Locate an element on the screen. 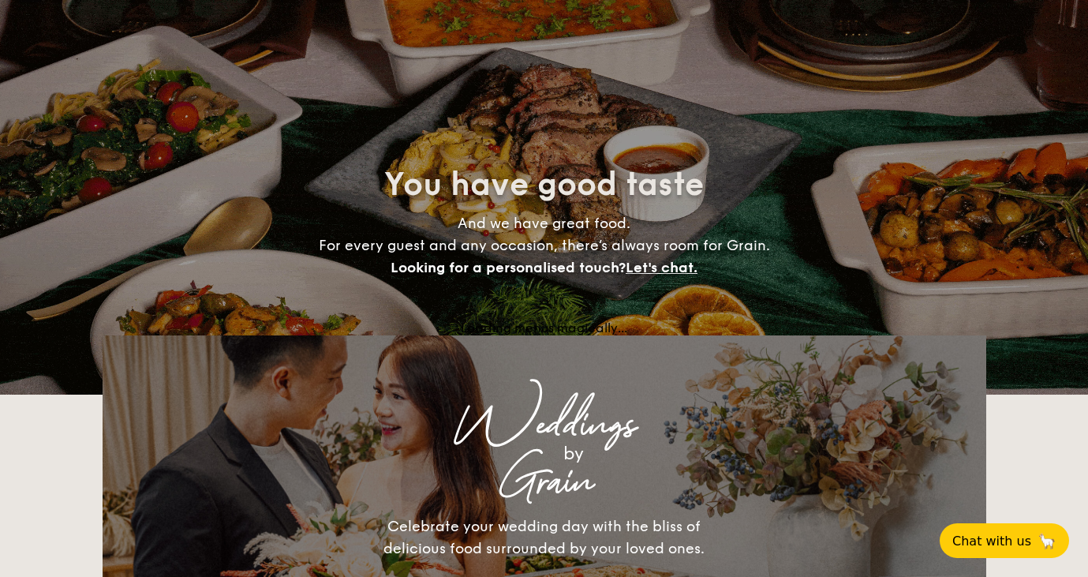 The width and height of the screenshot is (1088, 577). div: Weddings is located at coordinates (544, 425).